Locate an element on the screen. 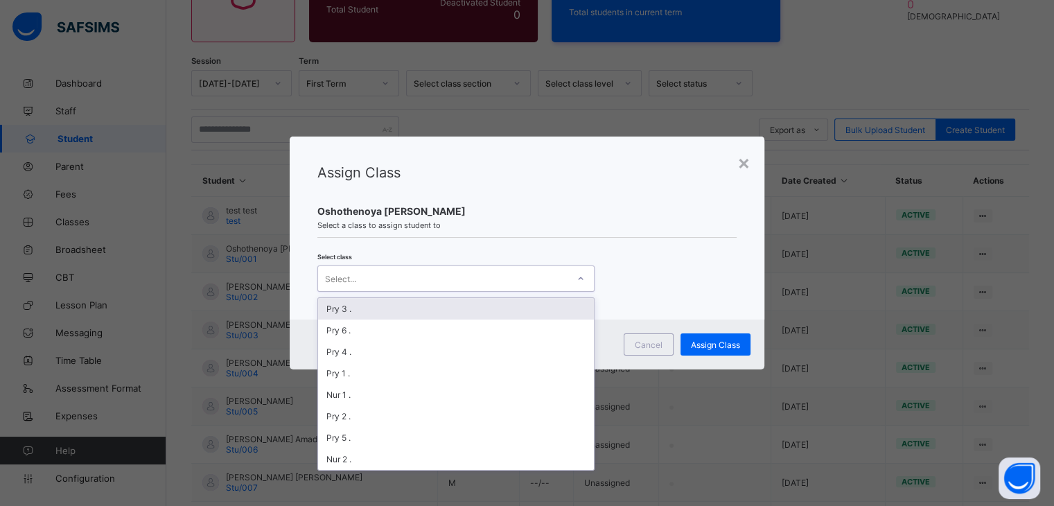  div: Nur 2 . is located at coordinates (456, 459).